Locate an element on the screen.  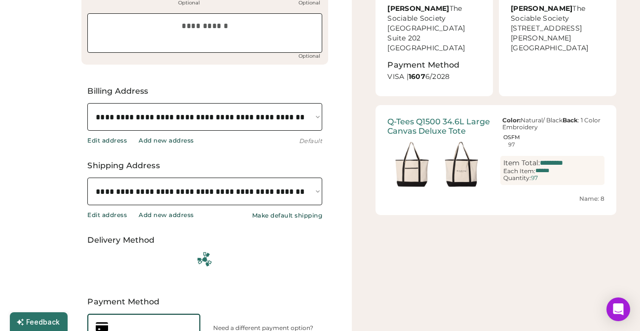
strong: 1607 is located at coordinates (417, 77).